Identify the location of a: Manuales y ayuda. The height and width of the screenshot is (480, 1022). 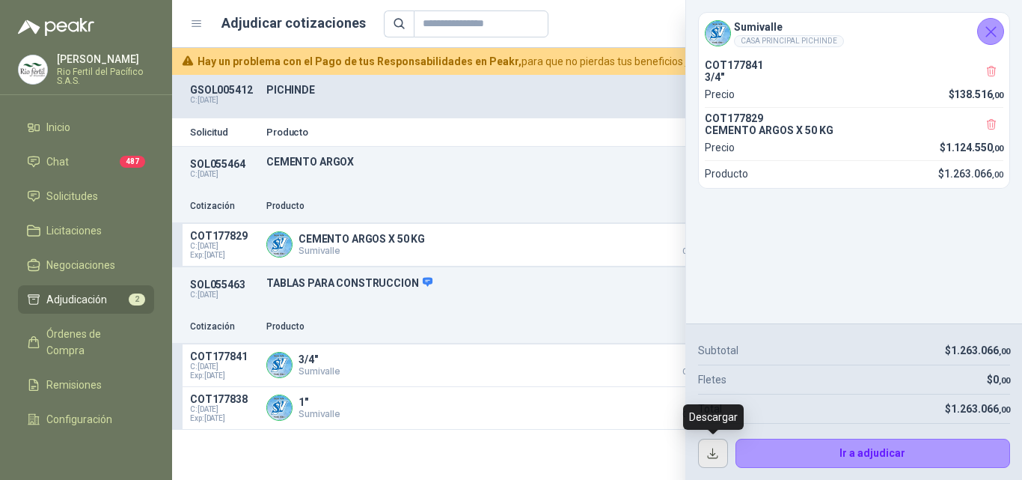
(86, 454).